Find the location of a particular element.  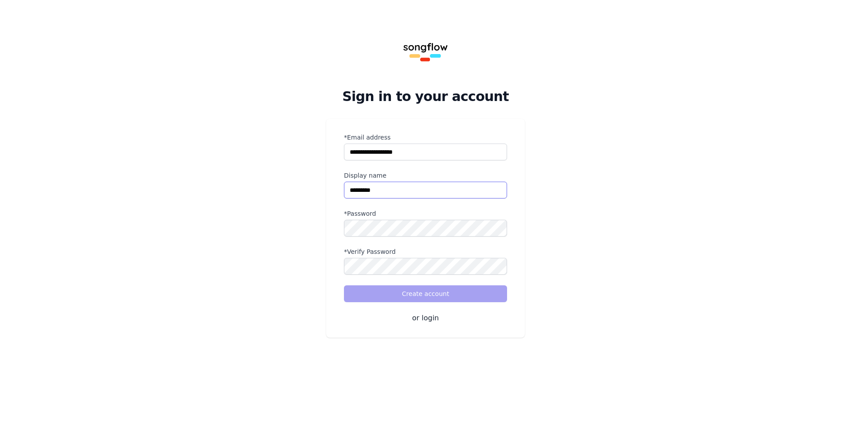

label: *Verify Password is located at coordinates (426, 252).